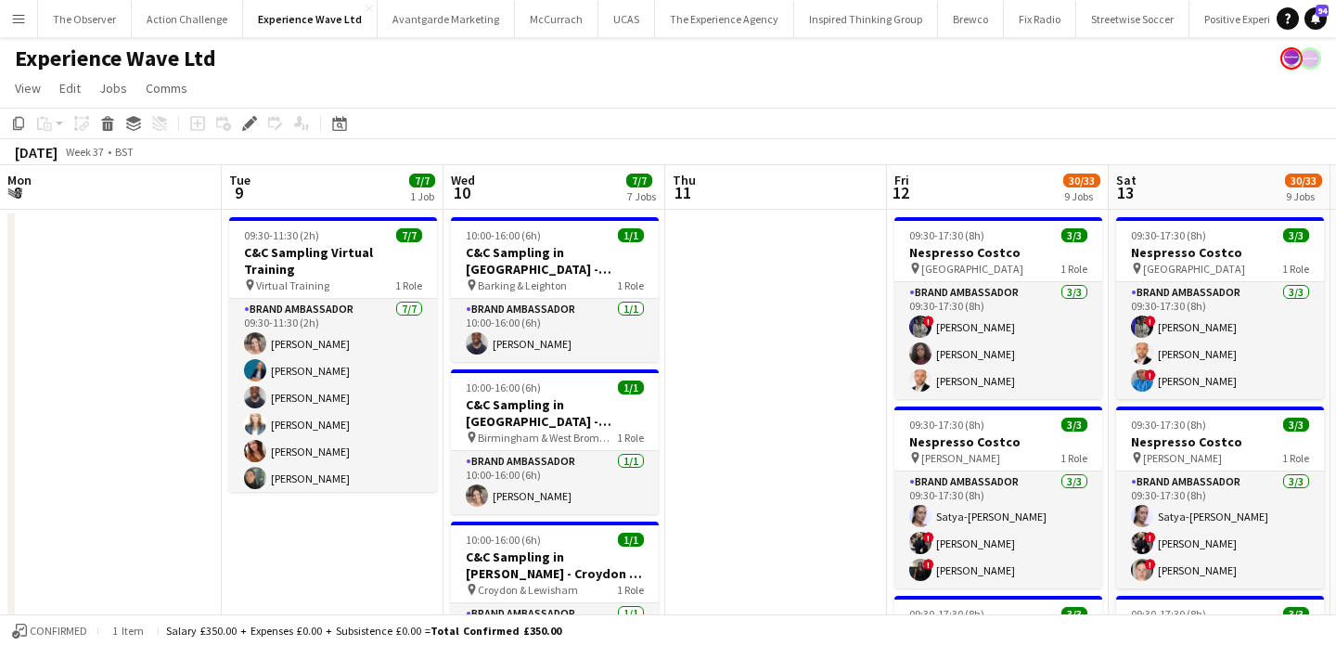 This screenshot has height=646, width=1336. I want to click on button: Action Challenge, so click(187, 19).